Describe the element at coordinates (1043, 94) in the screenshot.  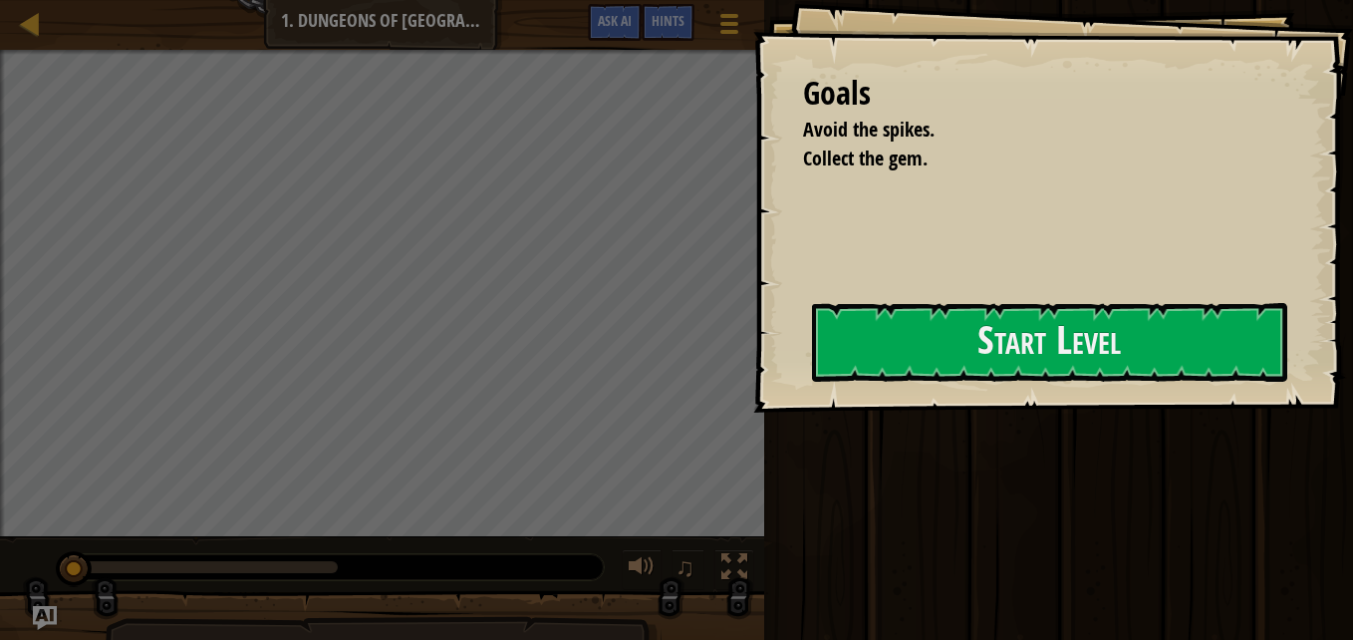
I see `div: Goals` at that location.